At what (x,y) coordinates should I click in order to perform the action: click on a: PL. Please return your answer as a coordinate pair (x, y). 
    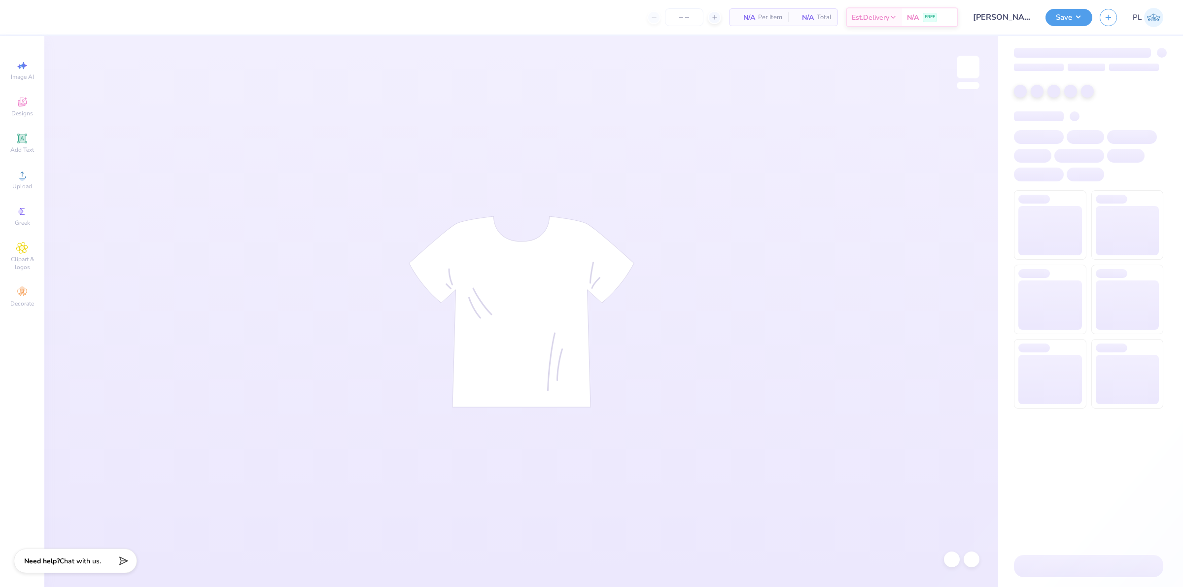
    Looking at the image, I should click on (1148, 17).